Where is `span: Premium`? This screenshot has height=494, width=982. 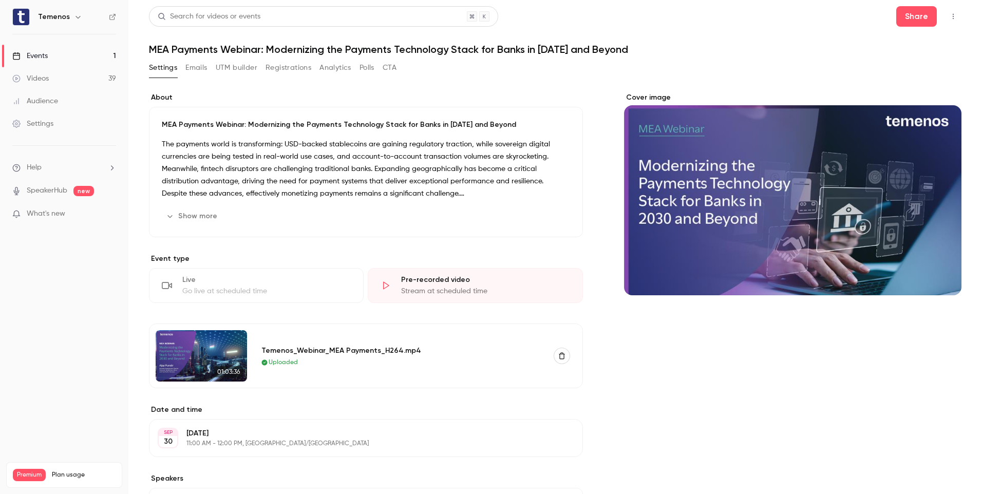 span: Premium is located at coordinates (29, 475).